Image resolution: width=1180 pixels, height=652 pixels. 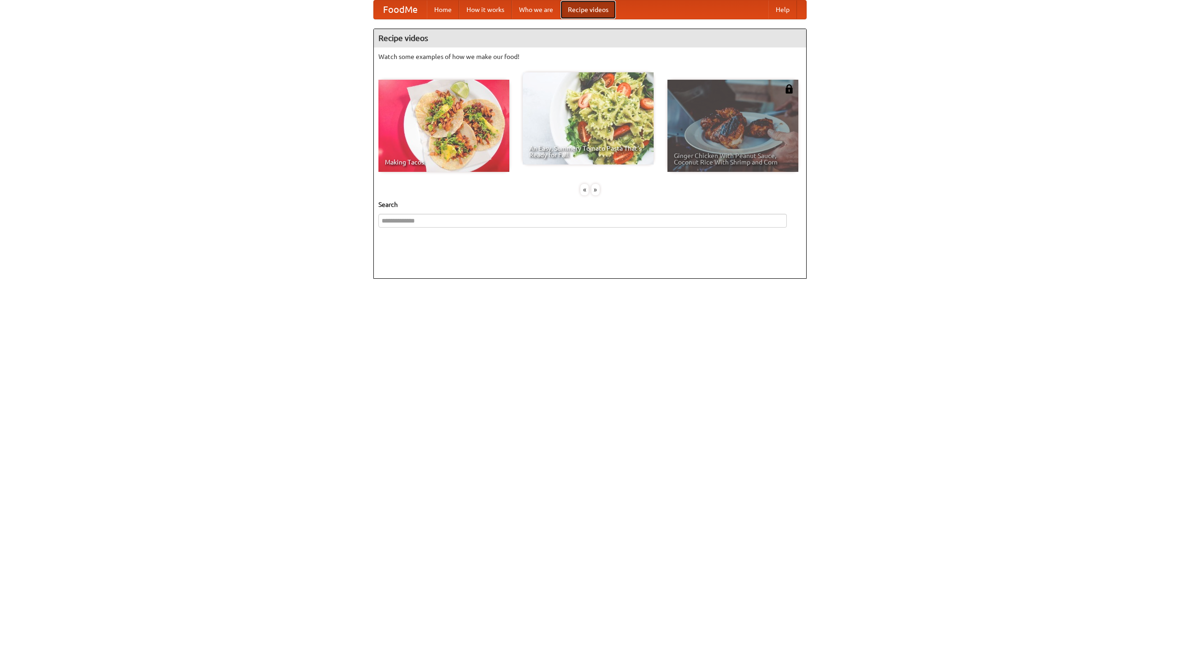 What do you see at coordinates (536, 10) in the screenshot?
I see `a: Who we are` at bounding box center [536, 10].